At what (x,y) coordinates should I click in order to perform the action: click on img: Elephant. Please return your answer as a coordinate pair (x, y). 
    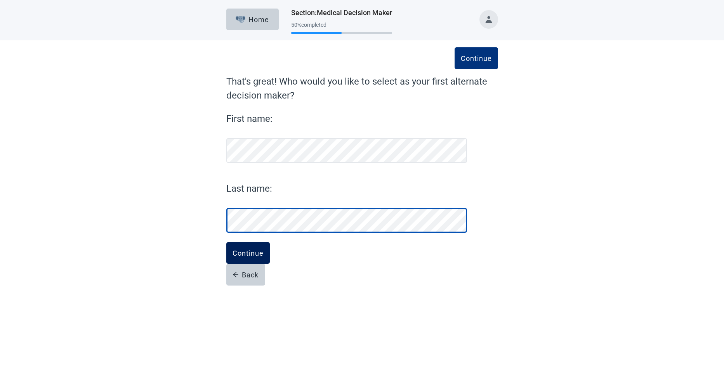
    Looking at the image, I should click on (240, 19).